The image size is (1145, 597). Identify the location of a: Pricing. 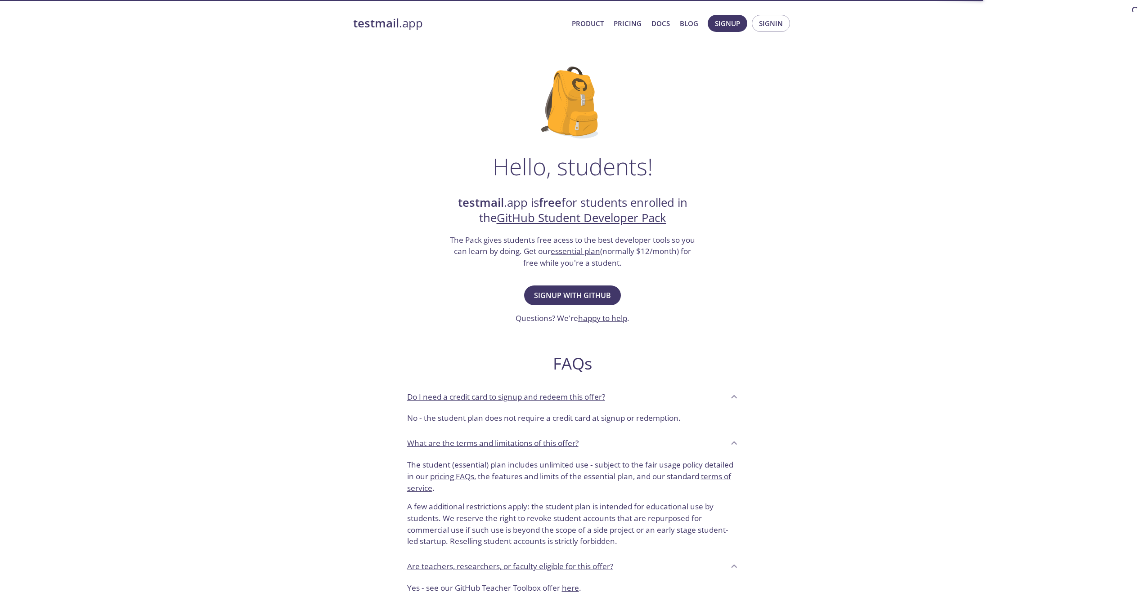
(627, 23).